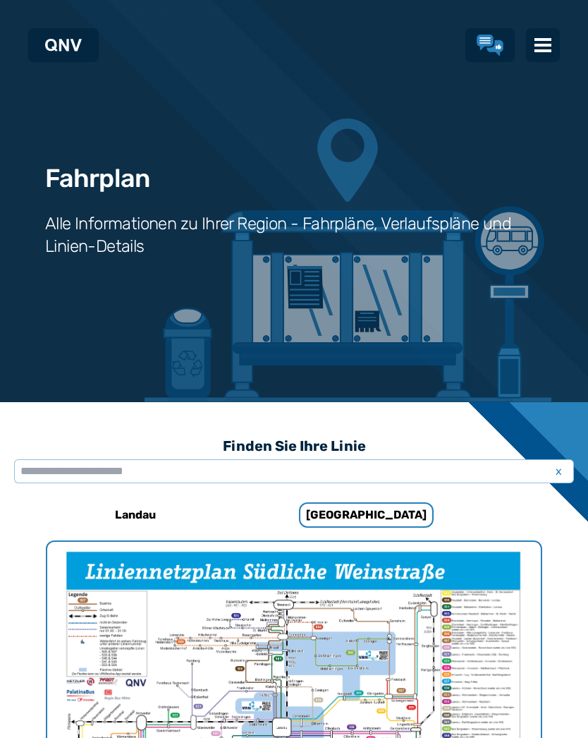  Describe the element at coordinates (294, 446) in the screenshot. I see `h3: Finden Sie Ihre Linie` at that location.